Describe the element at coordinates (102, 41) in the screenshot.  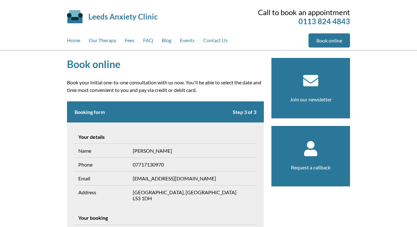
I see `a: Our Therapy` at that location.